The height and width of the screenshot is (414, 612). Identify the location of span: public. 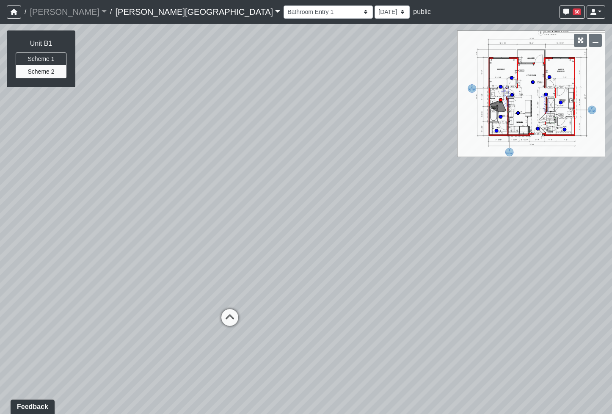
(422, 11).